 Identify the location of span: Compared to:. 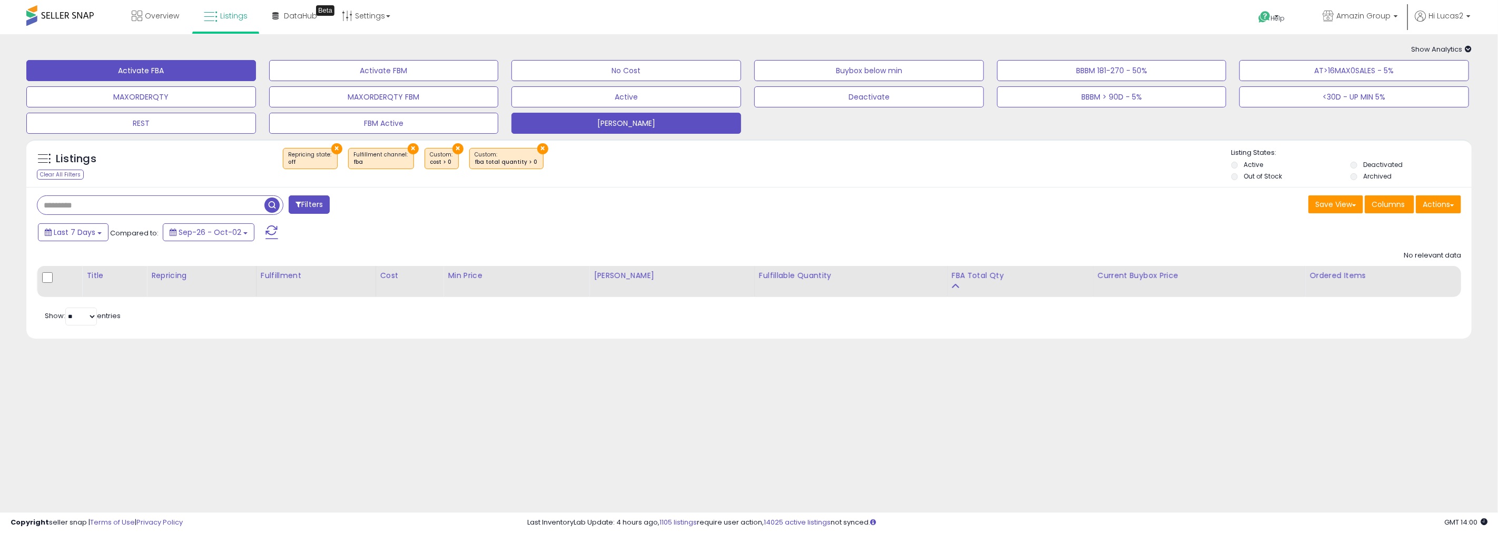
(134, 233).